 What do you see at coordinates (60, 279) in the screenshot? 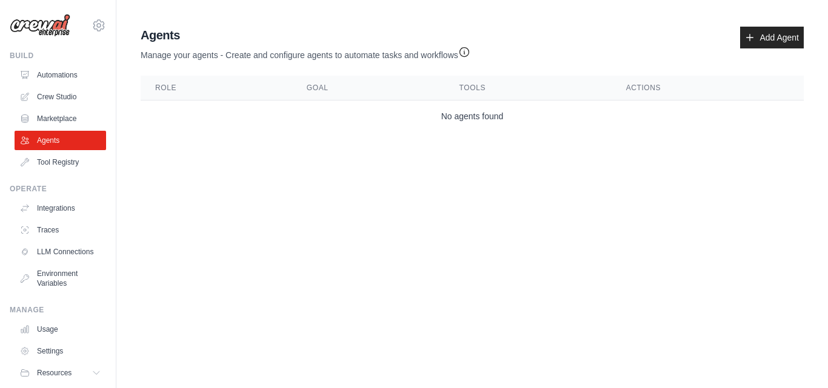
I see `a: Environment Variables` at bounding box center [60, 279].